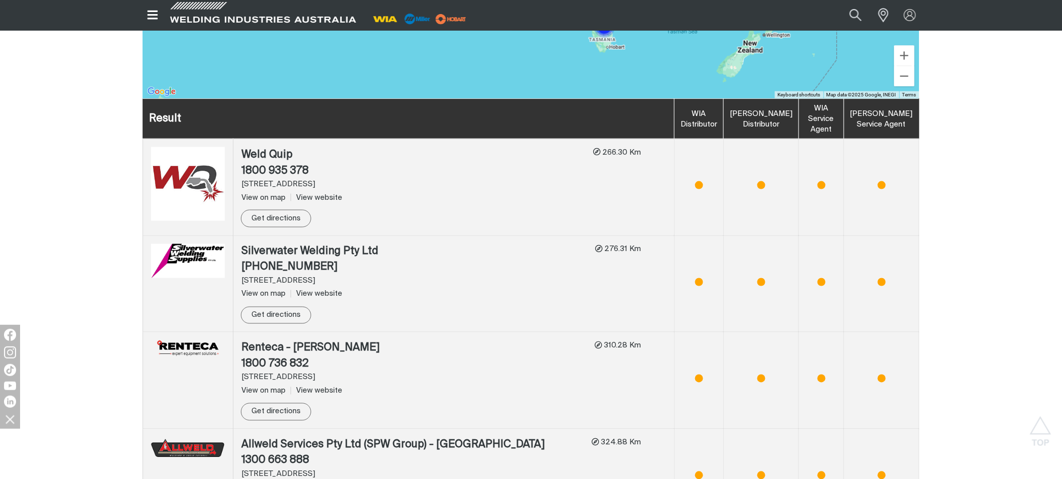  What do you see at coordinates (699, 119) in the screenshot?
I see `th: WIA Distributor` at bounding box center [699, 119].